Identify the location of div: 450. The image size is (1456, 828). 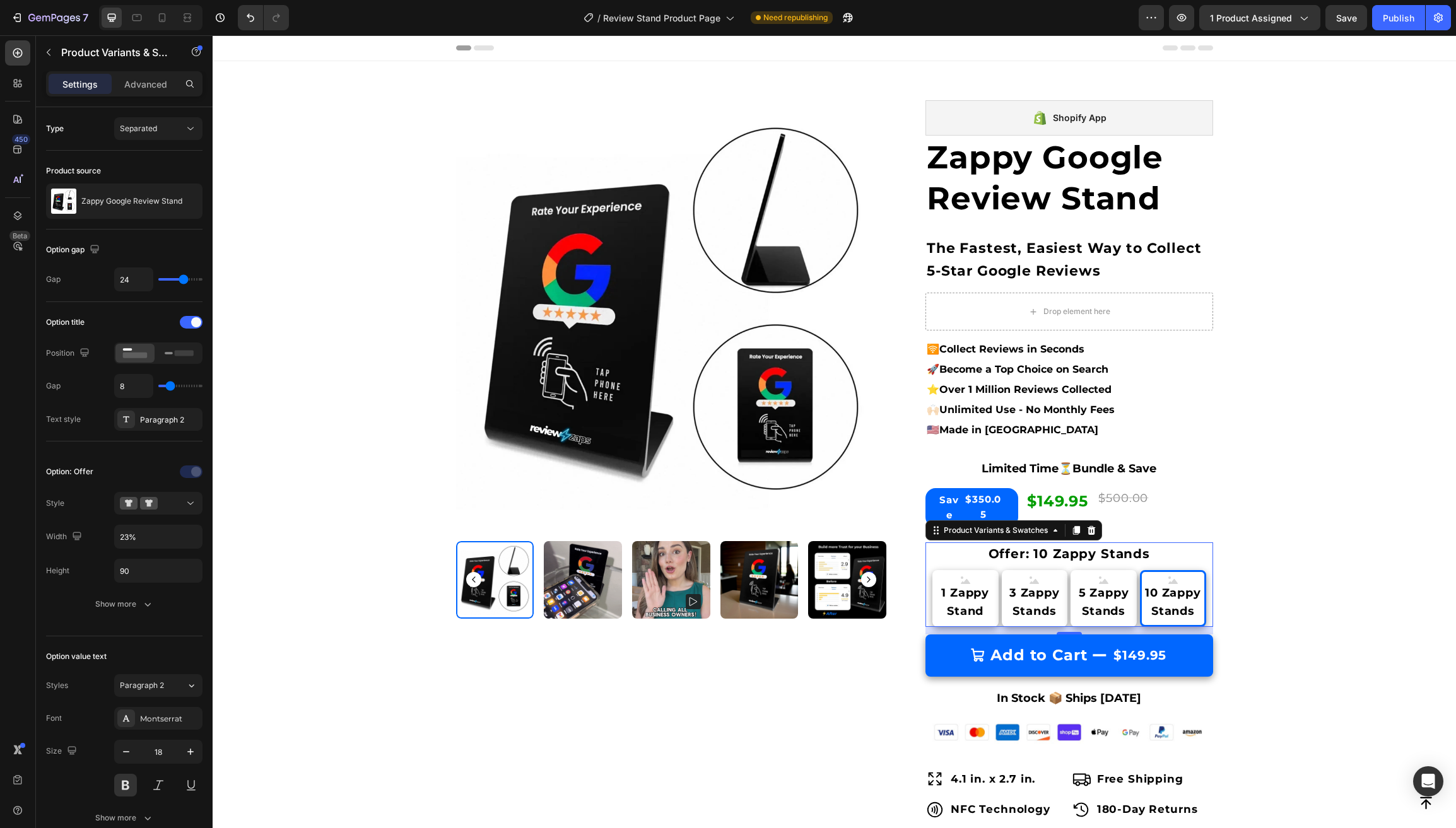
(20, 140).